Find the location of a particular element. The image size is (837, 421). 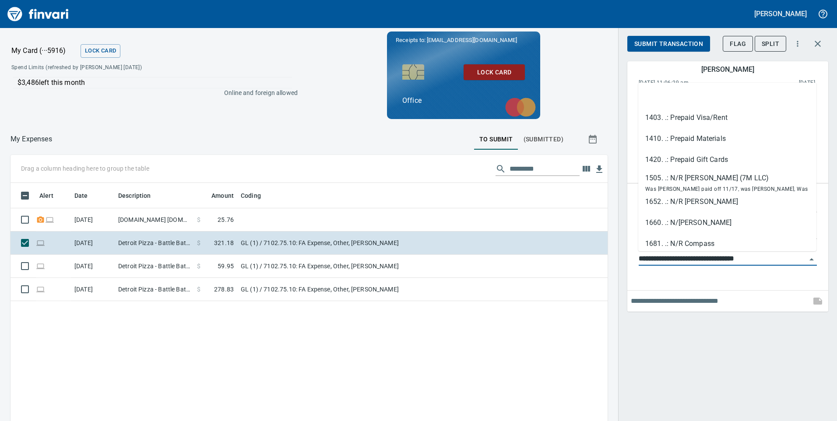

button: Flag is located at coordinates (737, 44).